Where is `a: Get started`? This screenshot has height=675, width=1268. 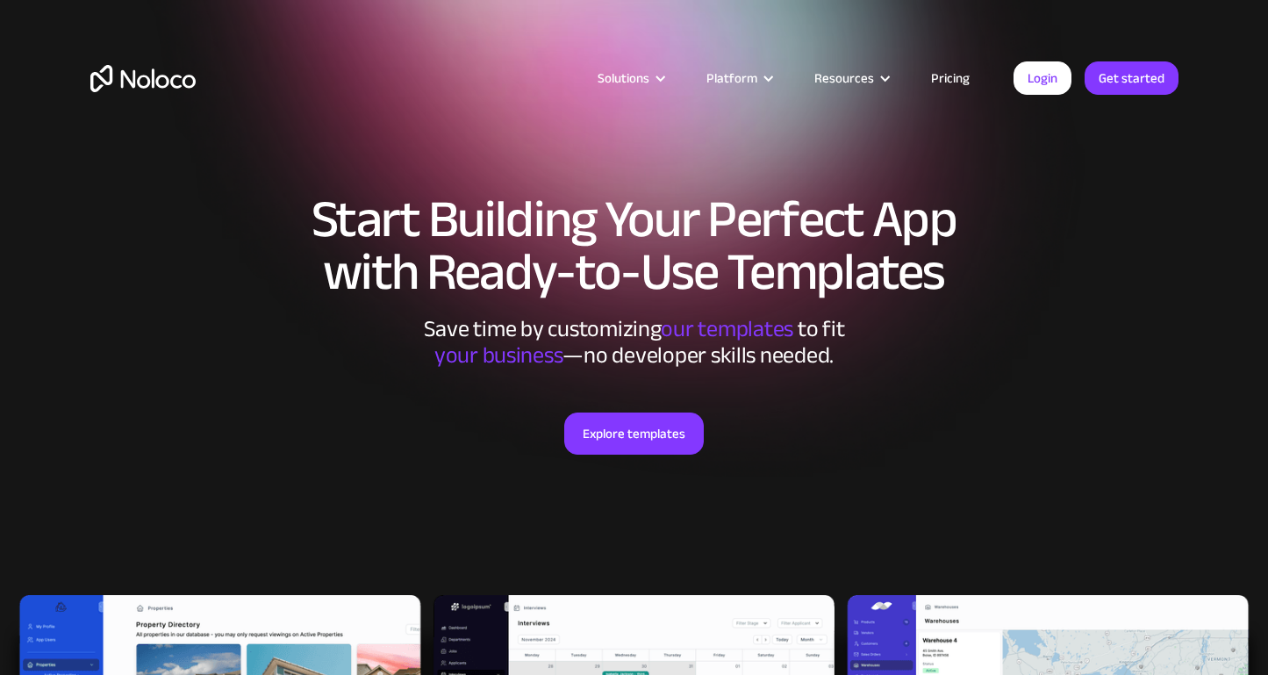
a: Get started is located at coordinates (1131, 78).